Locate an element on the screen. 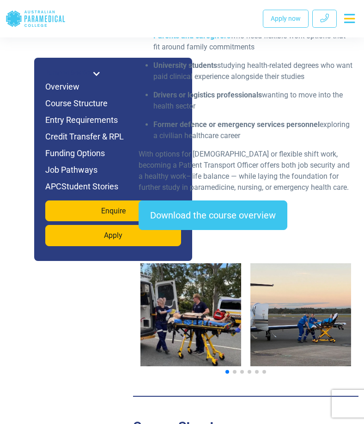  a: Download the course overview is located at coordinates (213, 215).